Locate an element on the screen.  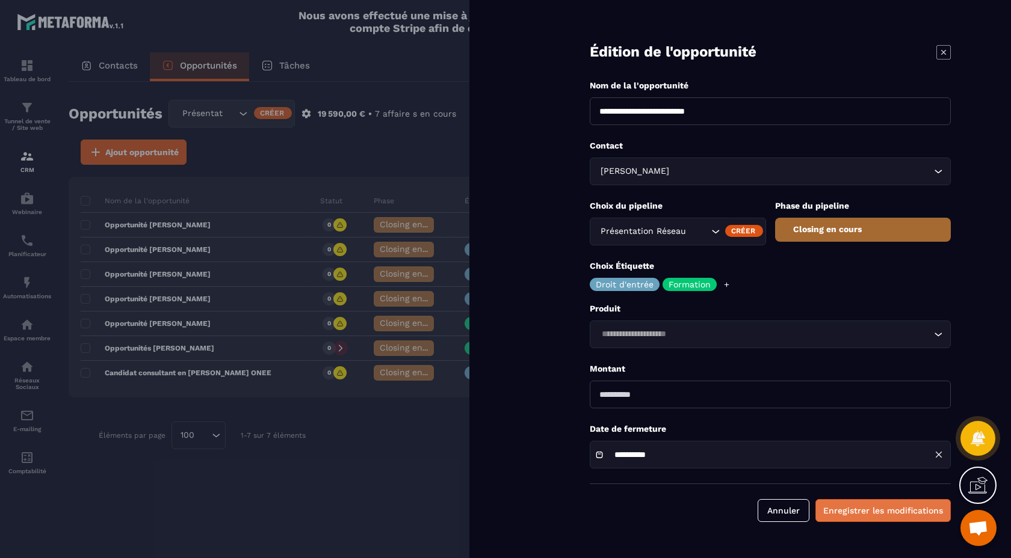
p: Montant is located at coordinates (770, 369).